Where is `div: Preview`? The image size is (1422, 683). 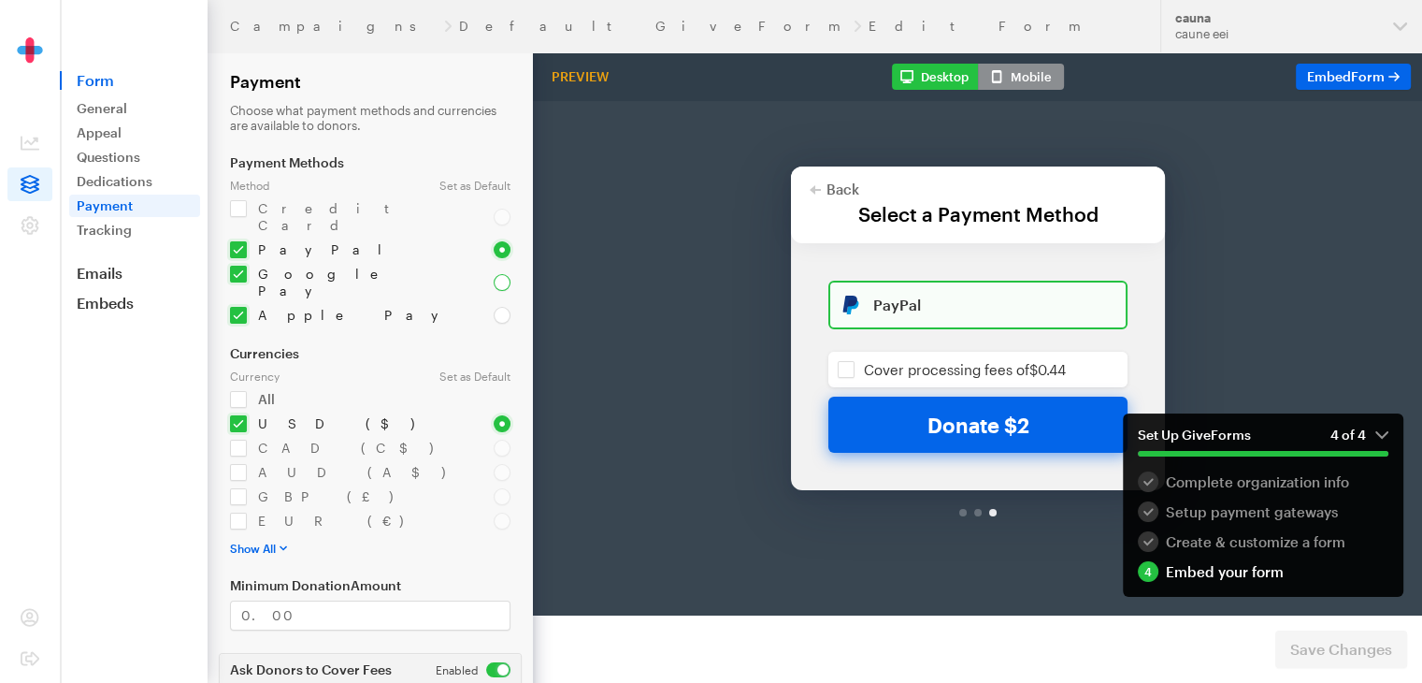
div: Preview is located at coordinates (580, 77).